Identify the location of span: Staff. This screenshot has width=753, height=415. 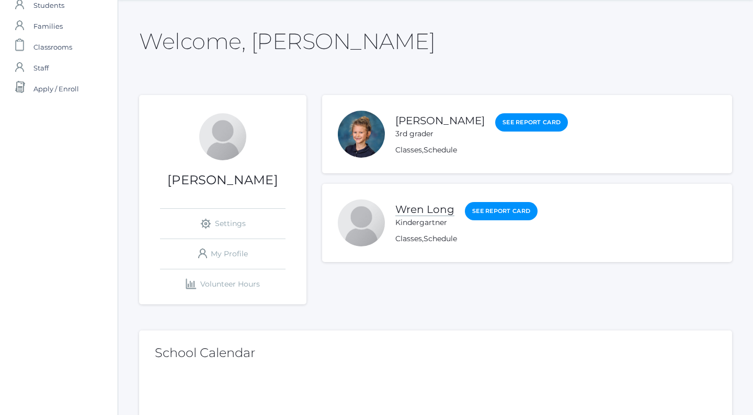
(41, 68).